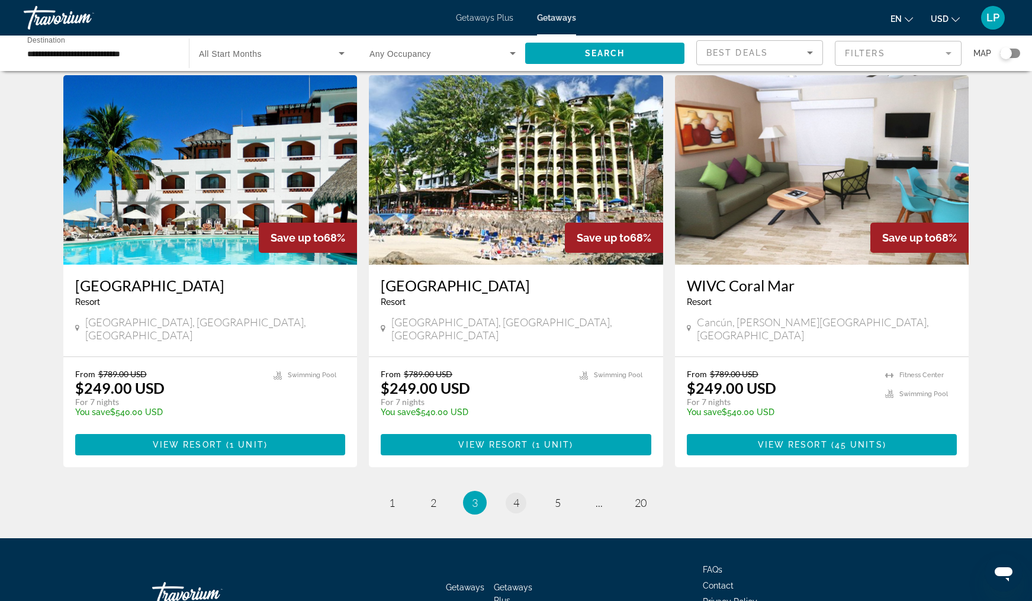 This screenshot has width=1032, height=601. I want to click on button: View Resort(45 units), so click(822, 445).